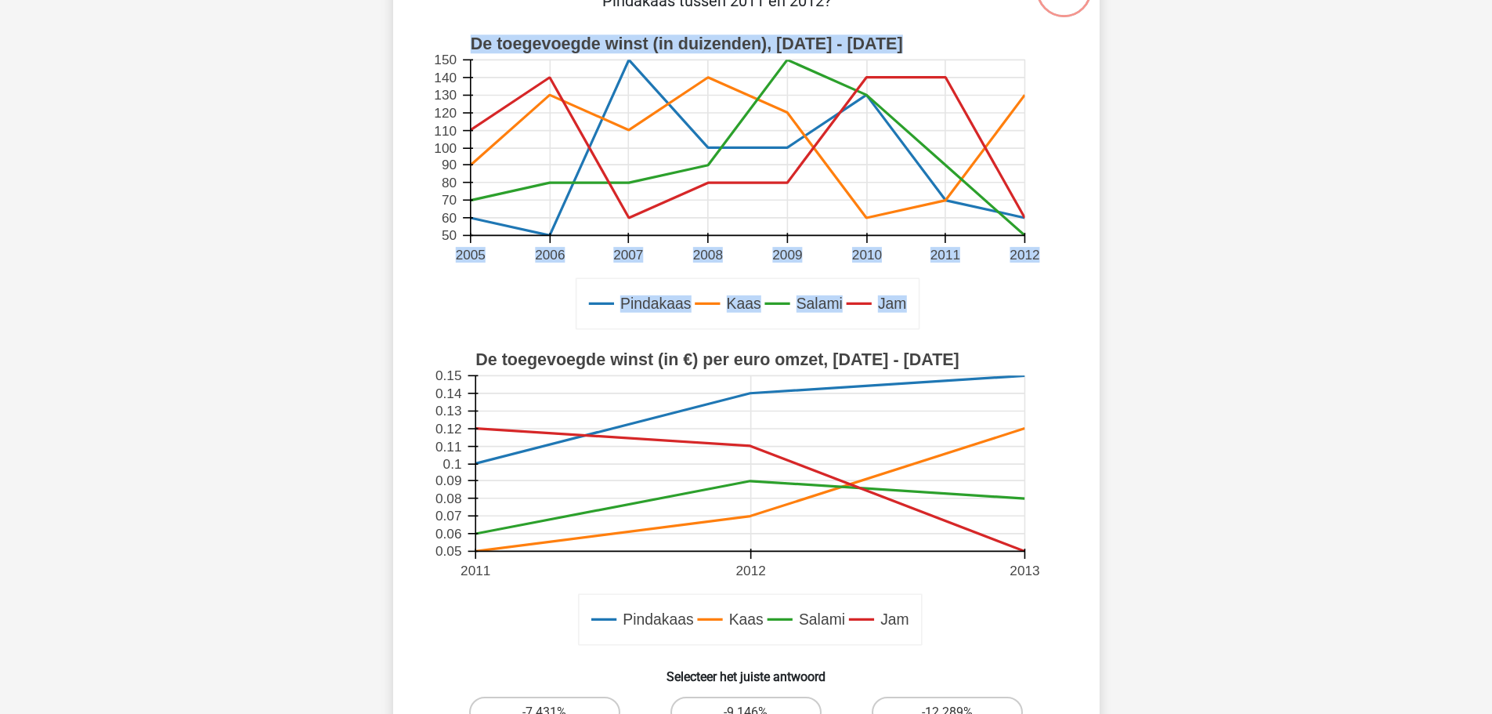 This screenshot has width=1492, height=714. I want to click on text: 0.14, so click(449, 393).